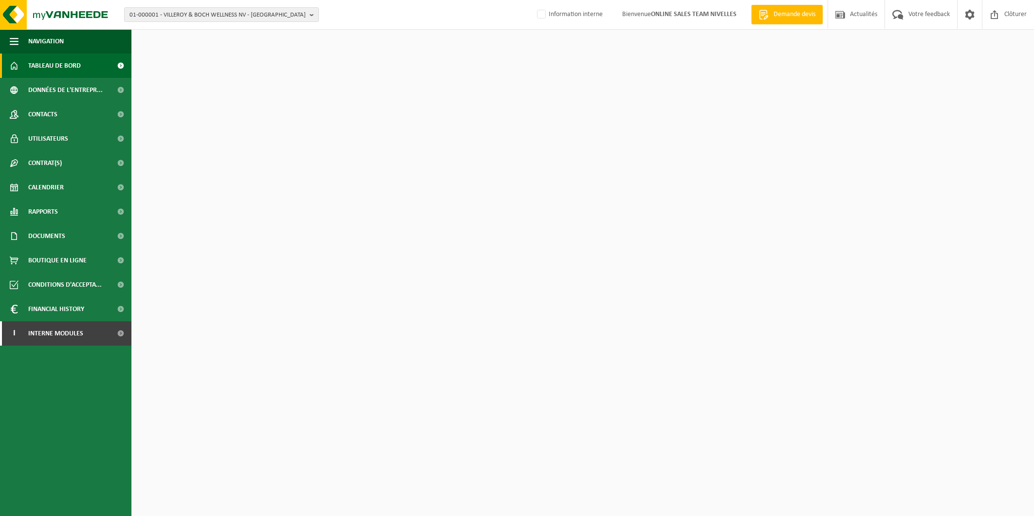  What do you see at coordinates (48, 139) in the screenshot?
I see `span: Utilisateurs` at bounding box center [48, 139].